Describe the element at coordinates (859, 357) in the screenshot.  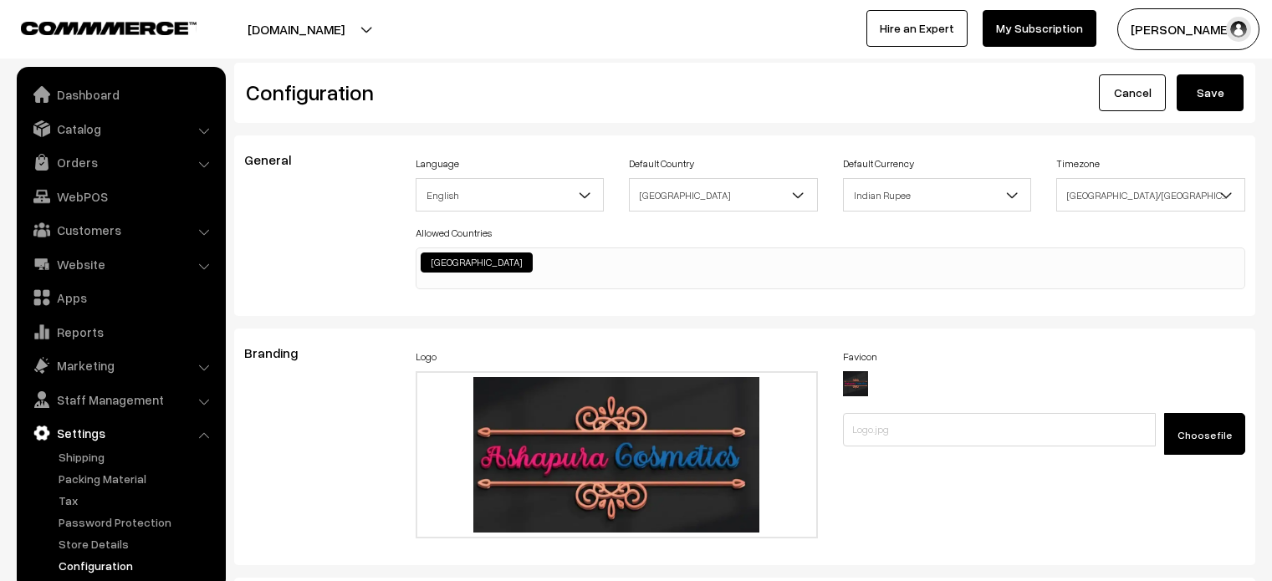
I see `label: Favicon` at that location.